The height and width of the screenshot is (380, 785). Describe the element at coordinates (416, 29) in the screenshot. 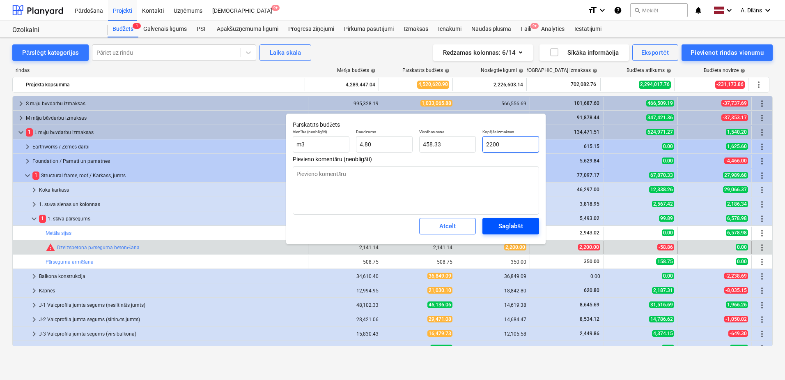

I see `a: Izmaksas` at that location.